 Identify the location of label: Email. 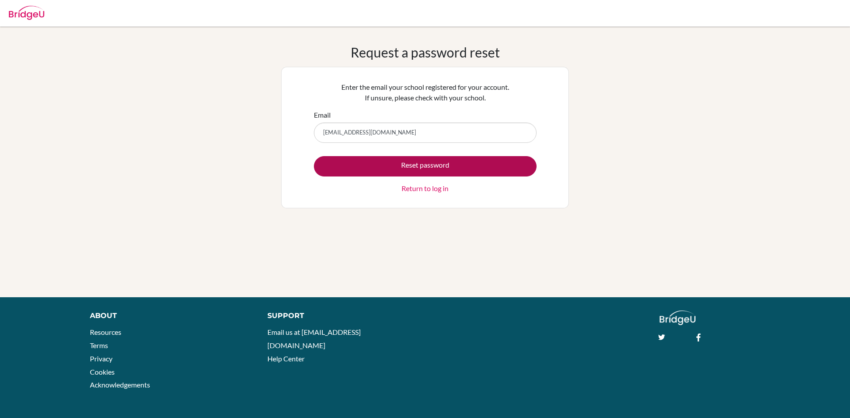
(322, 115).